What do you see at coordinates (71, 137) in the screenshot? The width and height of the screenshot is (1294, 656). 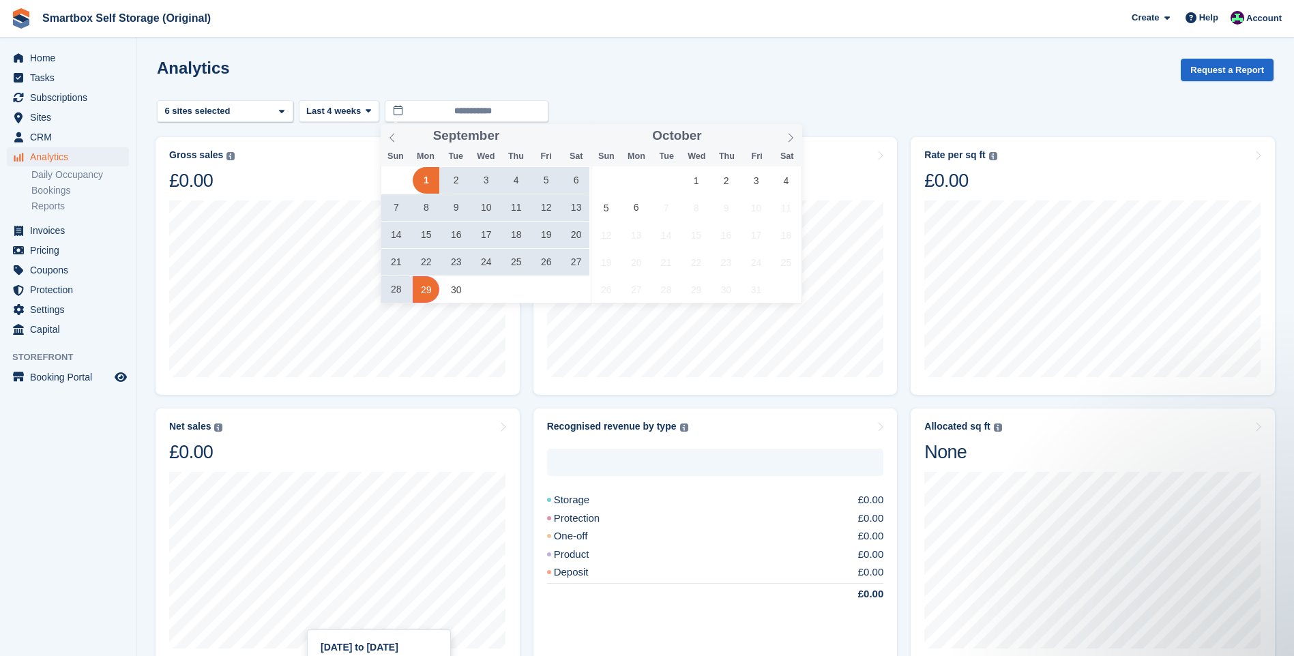 I see `span: CRM` at bounding box center [71, 137].